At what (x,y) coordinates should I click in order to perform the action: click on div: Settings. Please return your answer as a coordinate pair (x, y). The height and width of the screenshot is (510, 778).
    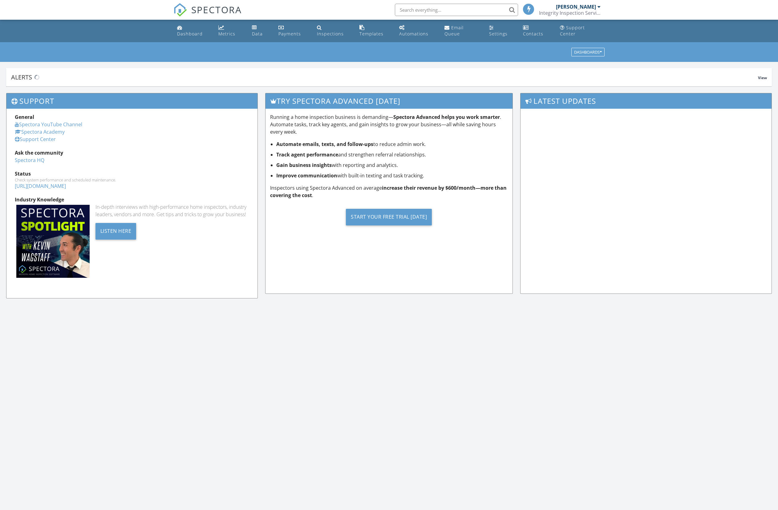
    Looking at the image, I should click on (498, 34).